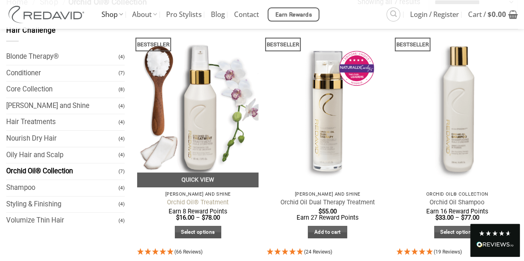  Describe the element at coordinates (198, 203) in the screenshot. I see `a: Orchid Oil® Treatment` at that location.